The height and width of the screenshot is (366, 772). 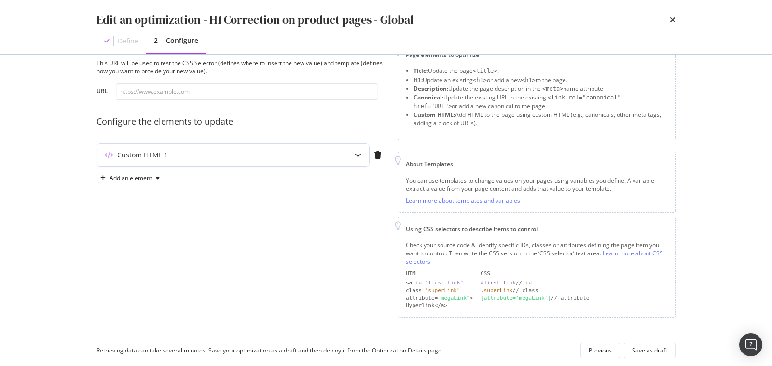 What do you see at coordinates (429, 97) in the screenshot?
I see `strong: Canonical:` at bounding box center [429, 97].